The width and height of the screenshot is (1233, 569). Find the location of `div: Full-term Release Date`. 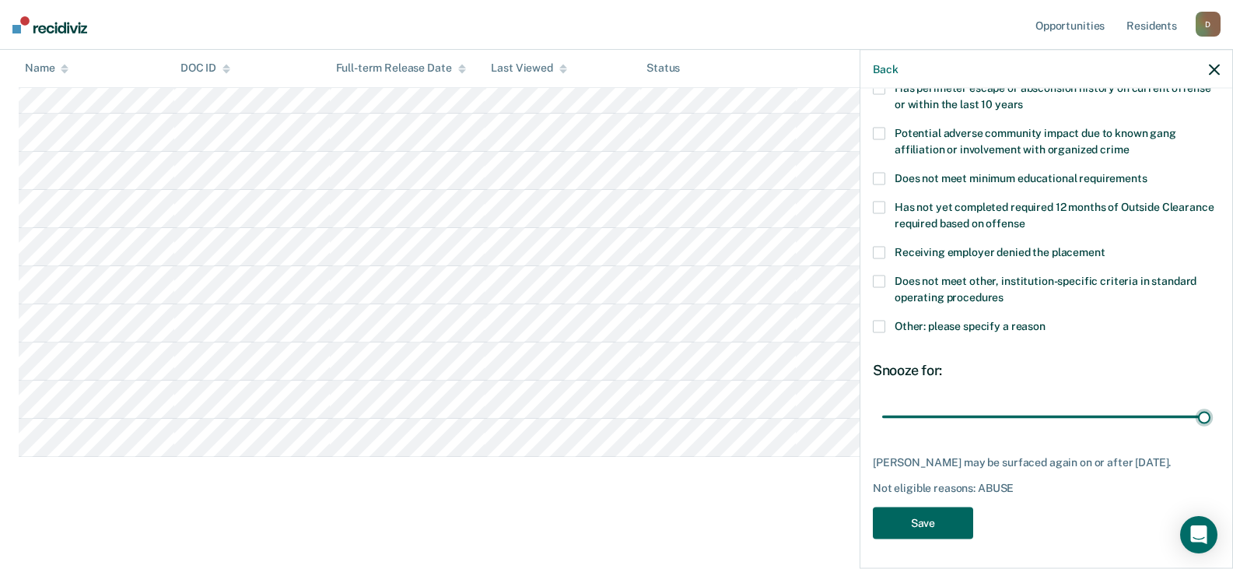

div: Full-term Release Date is located at coordinates (401, 68).